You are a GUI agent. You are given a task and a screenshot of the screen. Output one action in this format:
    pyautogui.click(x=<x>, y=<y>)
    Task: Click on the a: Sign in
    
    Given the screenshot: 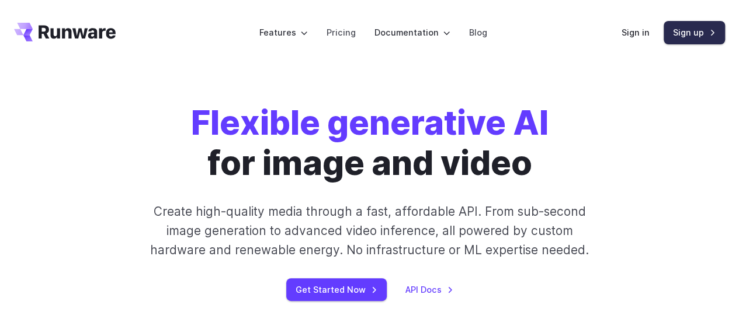 What is the action you would take?
    pyautogui.click(x=635, y=32)
    